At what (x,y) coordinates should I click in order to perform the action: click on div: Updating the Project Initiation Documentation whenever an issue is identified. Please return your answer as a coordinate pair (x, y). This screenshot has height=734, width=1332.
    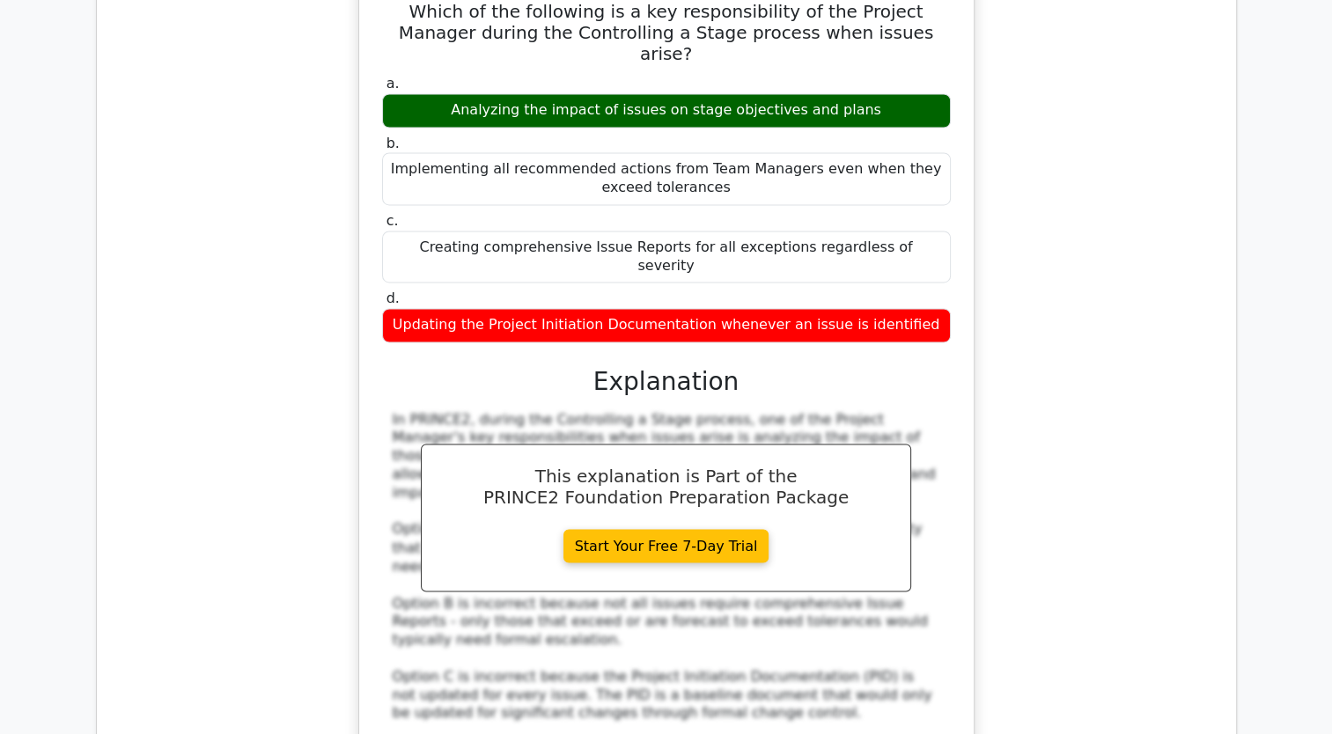
    Looking at the image, I should click on (666, 325).